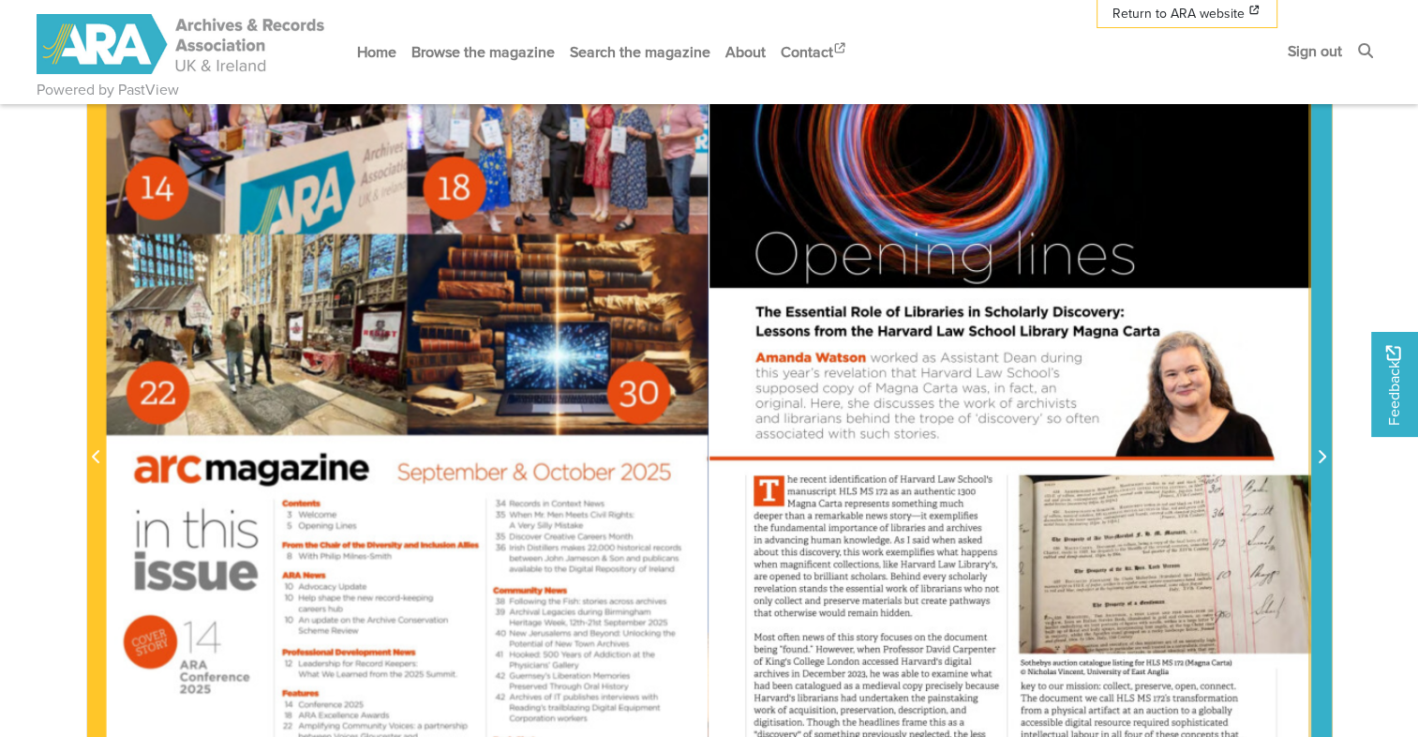 Image resolution: width=1418 pixels, height=737 pixels. What do you see at coordinates (1395, 384) in the screenshot?
I see `a: Would you like to provide feedback?` at bounding box center [1395, 384].